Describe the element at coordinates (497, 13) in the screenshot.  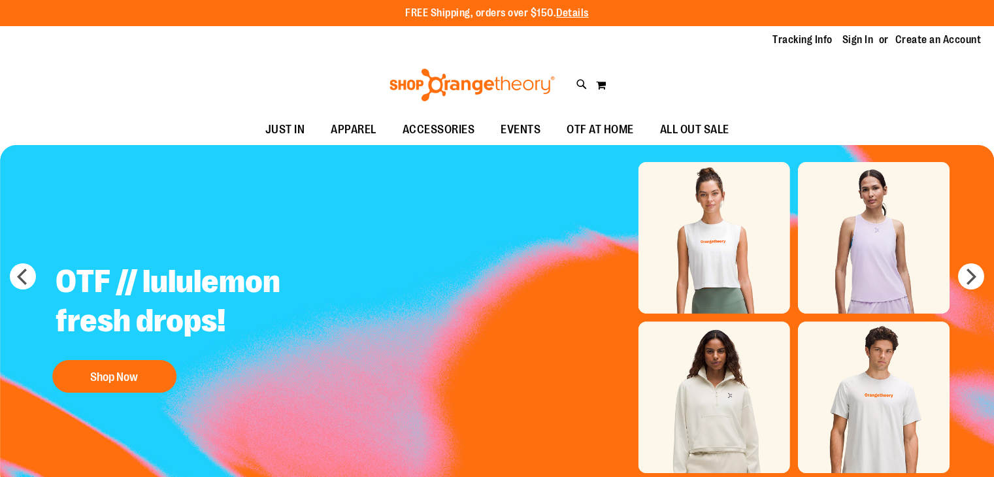
I see `p: FREE Shipping, orders over $150.` at that location.